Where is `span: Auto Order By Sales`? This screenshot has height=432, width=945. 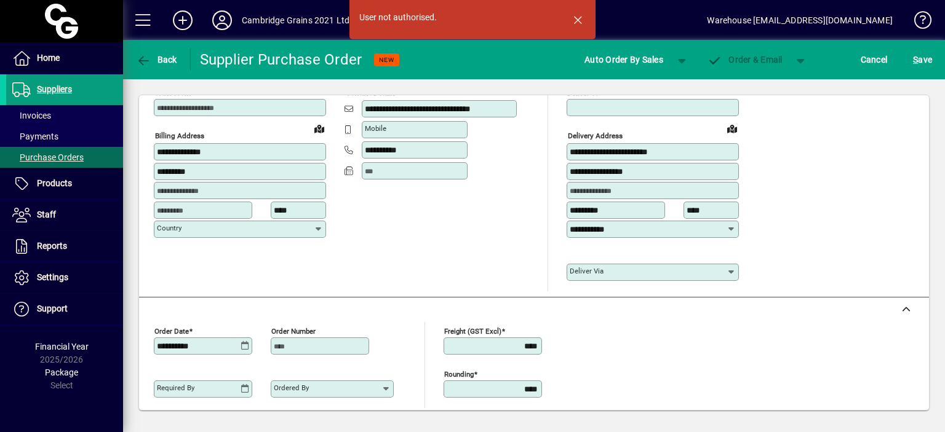
span: Auto Order By Sales is located at coordinates (624, 60).